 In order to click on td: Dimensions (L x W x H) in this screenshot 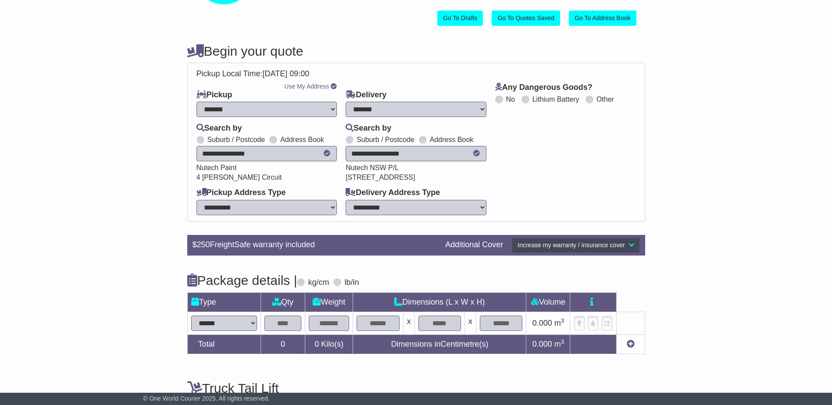, I will do `click(439, 302)`.